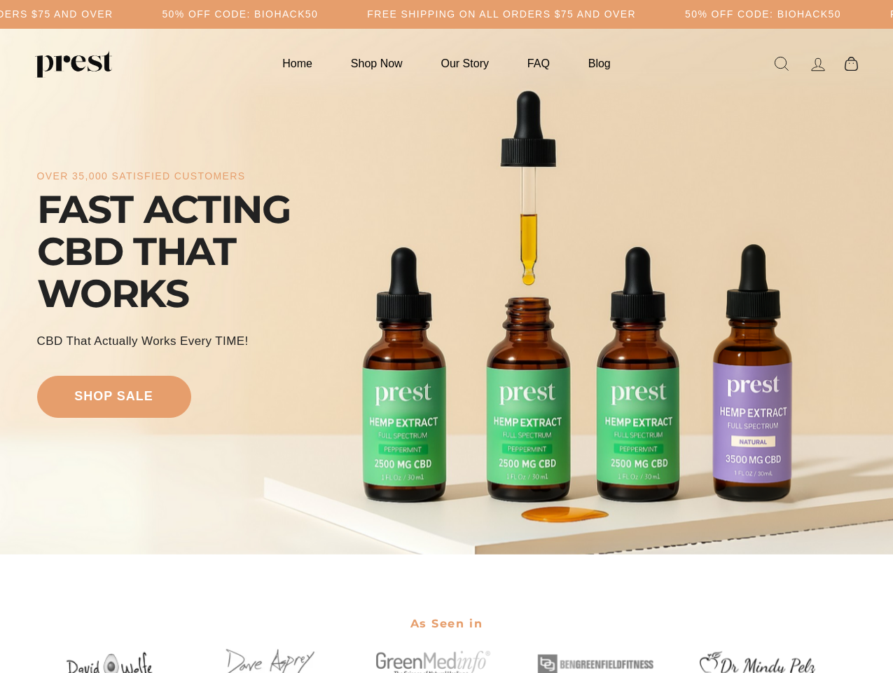 The image size is (893, 673). Describe the element at coordinates (74, 64) in the screenshot. I see `img: PREST ORGANICS` at that location.